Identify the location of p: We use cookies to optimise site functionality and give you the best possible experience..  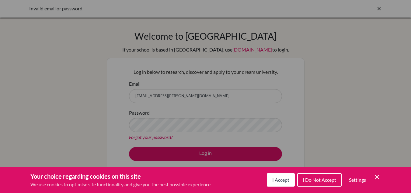
(121, 184).